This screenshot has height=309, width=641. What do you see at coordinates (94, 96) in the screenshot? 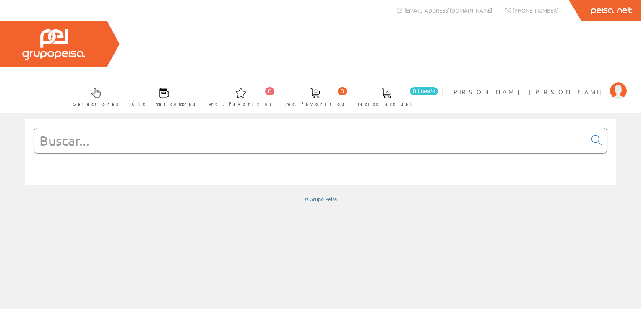
I see `a: Selectores` at bounding box center [94, 96].